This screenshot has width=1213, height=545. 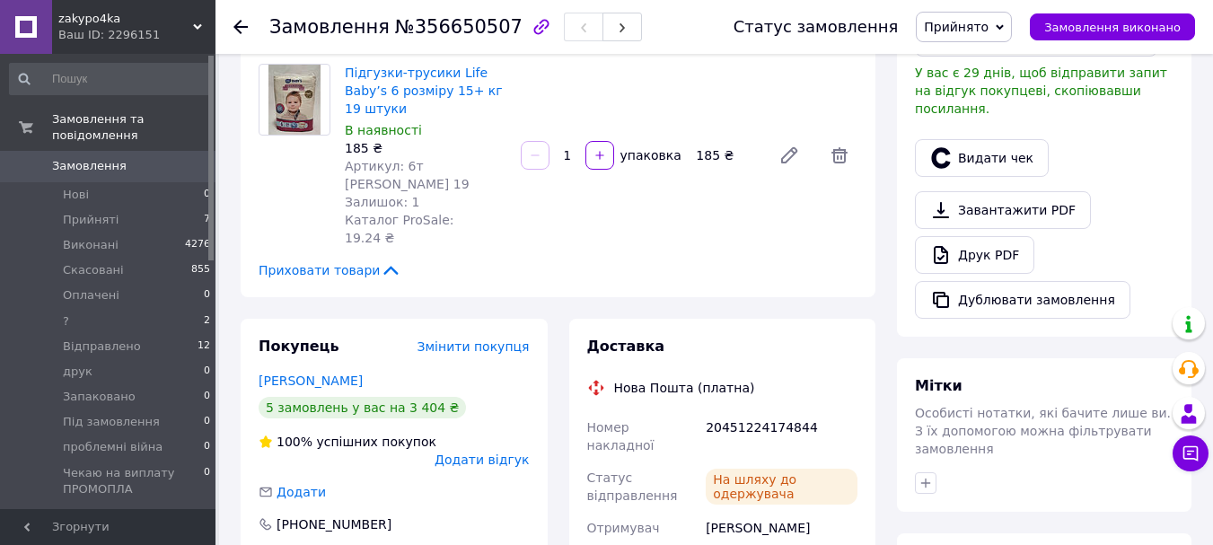 What do you see at coordinates (789, 155) in the screenshot?
I see `a: Редагувати` at bounding box center [789, 155].